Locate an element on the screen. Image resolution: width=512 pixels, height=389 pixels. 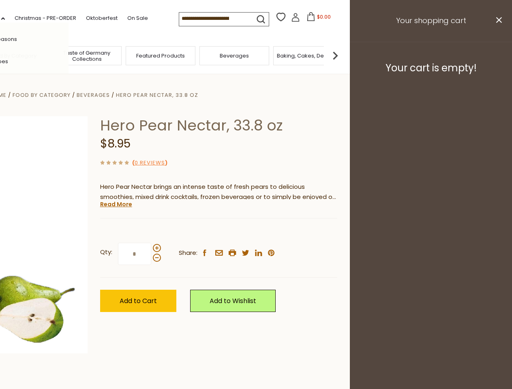
img: next arrow is located at coordinates (335, 56).